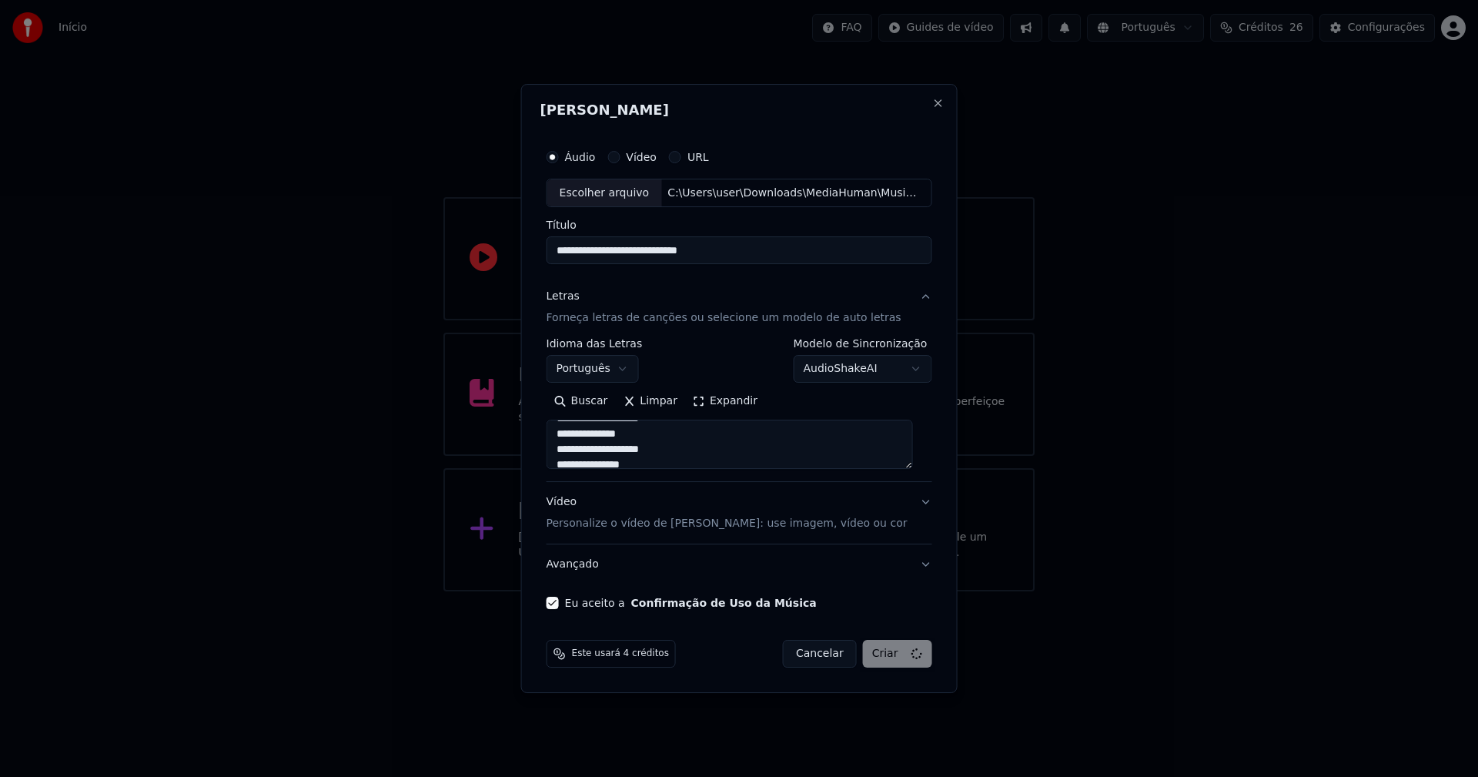 The width and height of the screenshot is (1478, 777). Describe the element at coordinates (820, 654) in the screenshot. I see `button: Cancelar` at that location.